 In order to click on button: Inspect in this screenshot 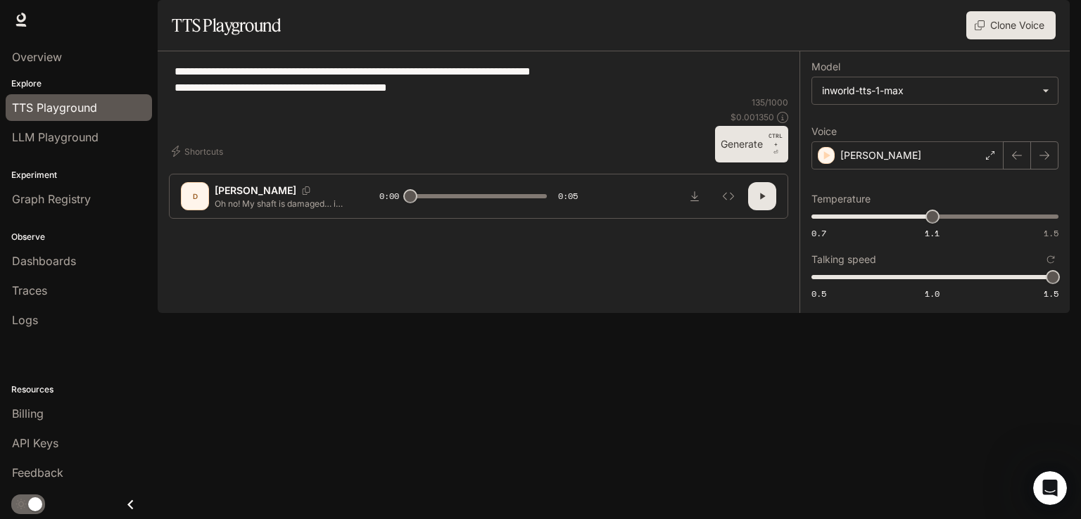, I will do `click(728, 196)`.